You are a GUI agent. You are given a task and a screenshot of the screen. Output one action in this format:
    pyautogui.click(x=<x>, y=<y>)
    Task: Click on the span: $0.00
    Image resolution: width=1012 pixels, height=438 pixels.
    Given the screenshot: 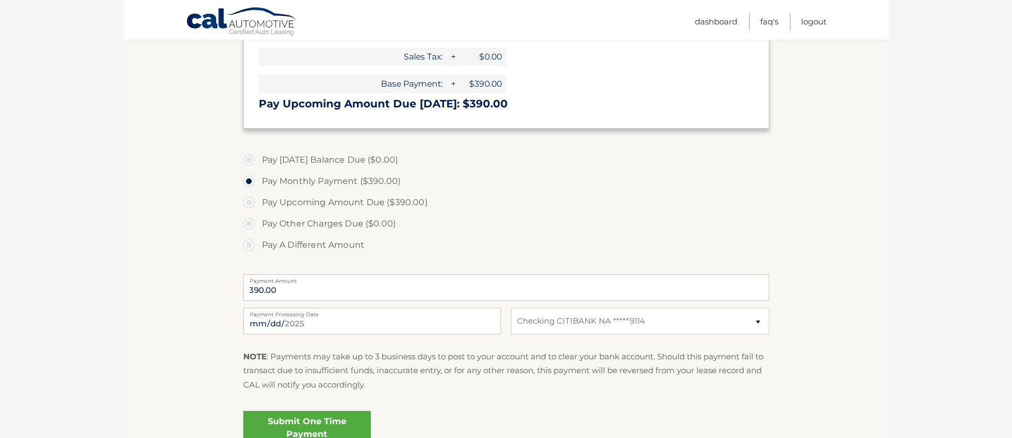 What is the action you would take?
    pyautogui.click(x=482, y=57)
    